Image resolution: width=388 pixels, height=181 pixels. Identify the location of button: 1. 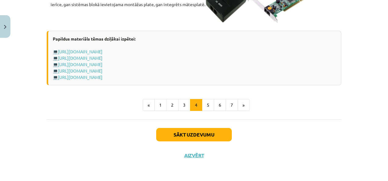
(160, 105).